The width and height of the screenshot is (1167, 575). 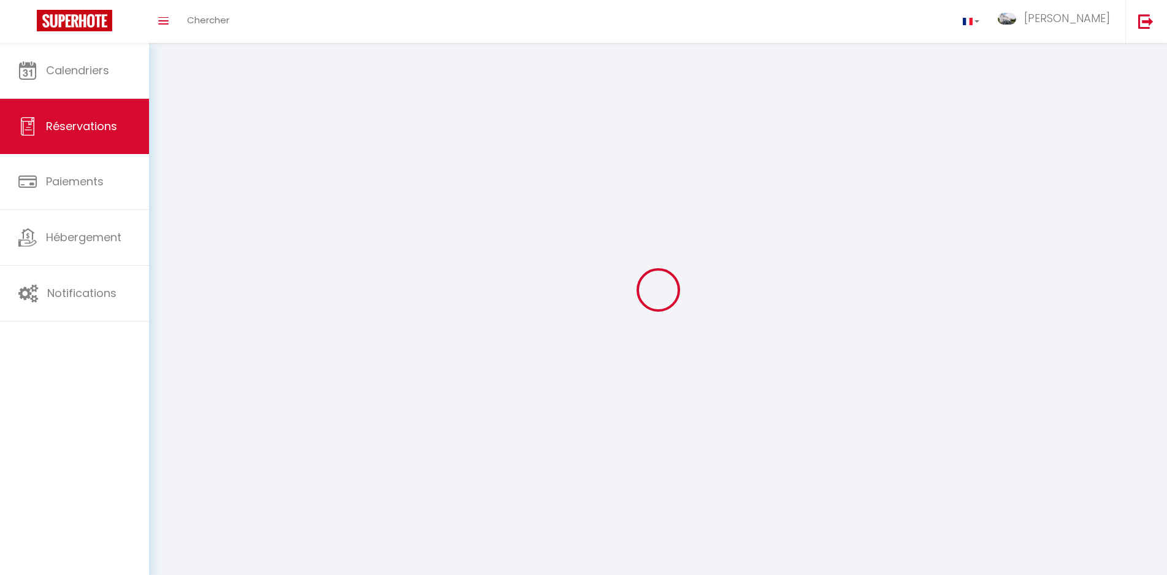 I want to click on span: Réservations, so click(x=82, y=126).